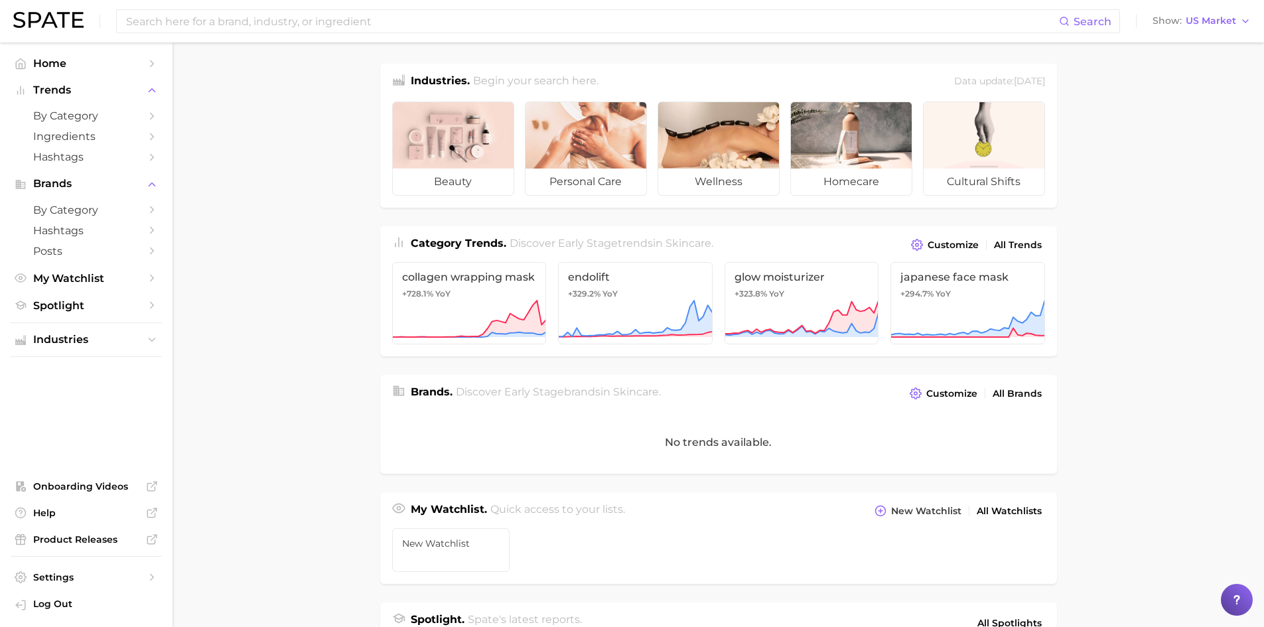  Describe the element at coordinates (92, 604) in the screenshot. I see `span: Log Out` at that location.